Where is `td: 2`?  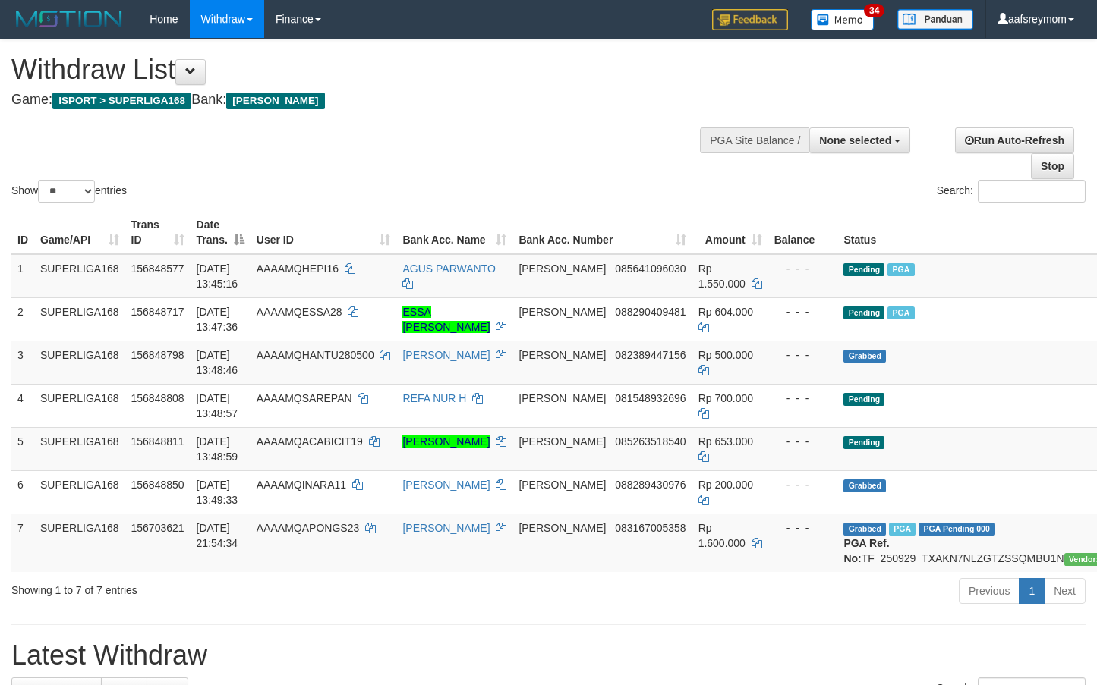
td: 2 is located at coordinates (23, 319).